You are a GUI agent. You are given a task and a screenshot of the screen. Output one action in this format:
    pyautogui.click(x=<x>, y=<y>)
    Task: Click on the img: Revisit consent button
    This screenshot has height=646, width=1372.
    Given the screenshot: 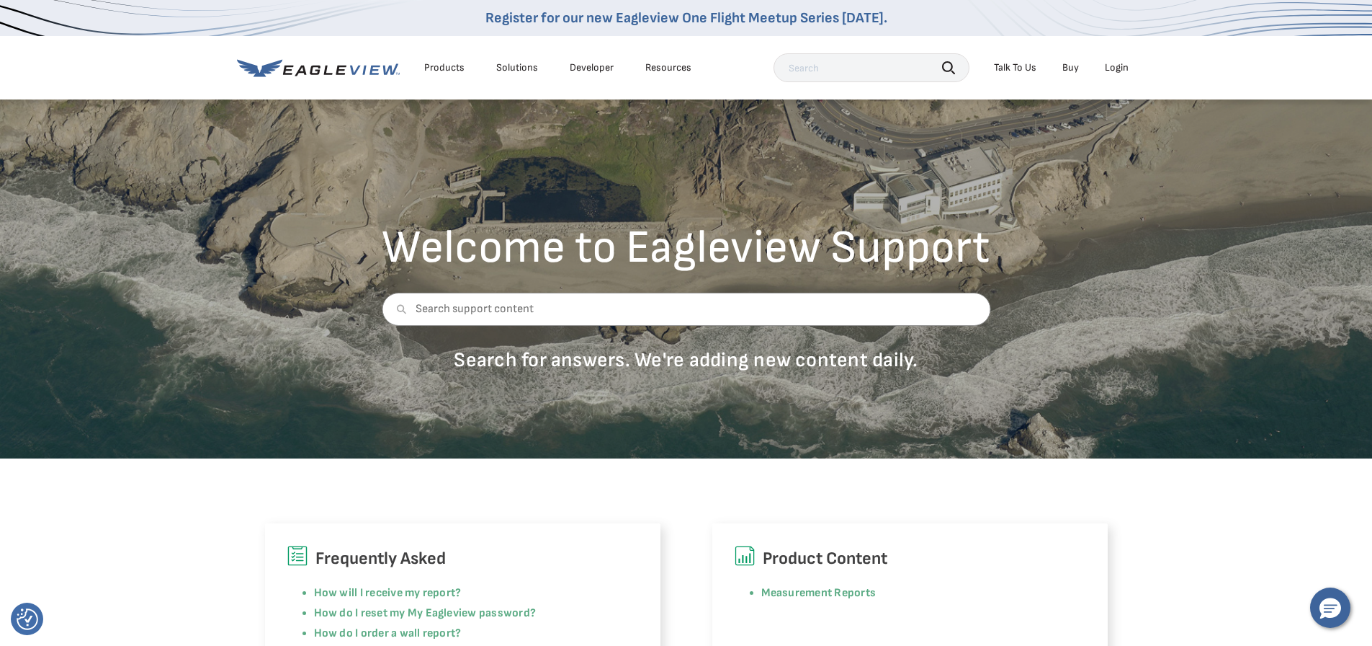 What is the action you would take?
    pyautogui.click(x=27, y=619)
    